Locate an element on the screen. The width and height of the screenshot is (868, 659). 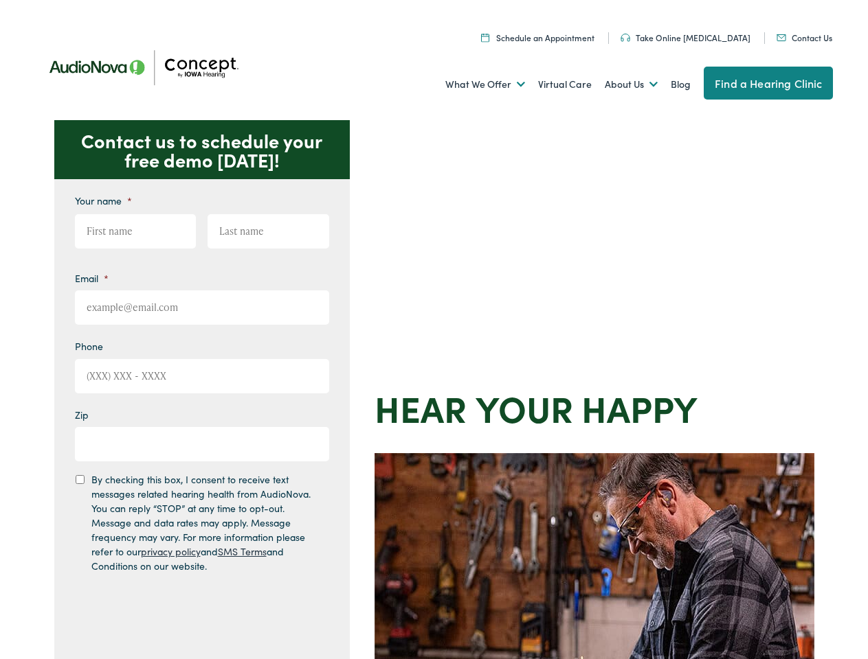
a: SMS Terms is located at coordinates (242, 552).